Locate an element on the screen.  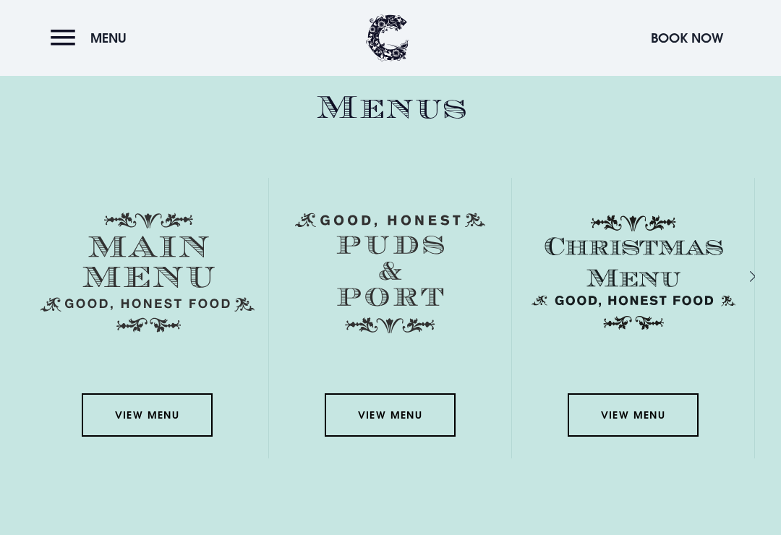
button: Book Now is located at coordinates (687, 38).